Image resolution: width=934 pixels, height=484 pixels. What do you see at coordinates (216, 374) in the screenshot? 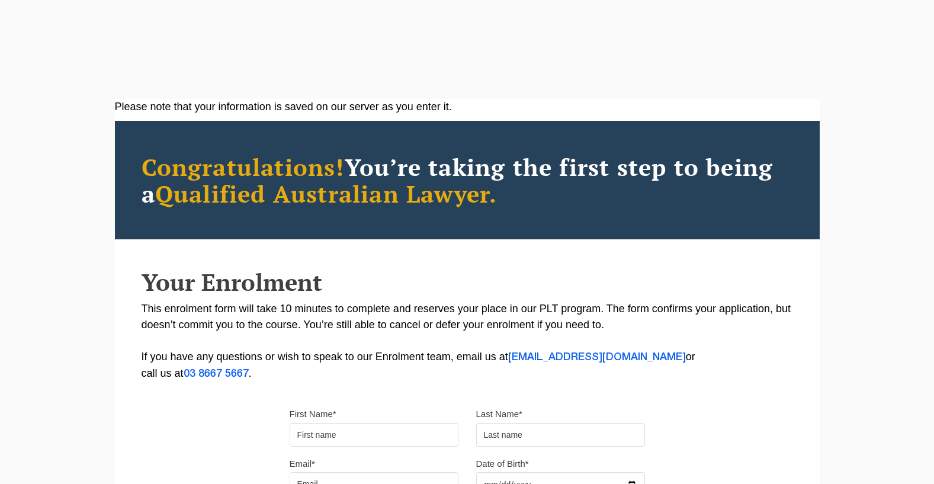
I see `a: 03 8667 5667` at bounding box center [216, 374].